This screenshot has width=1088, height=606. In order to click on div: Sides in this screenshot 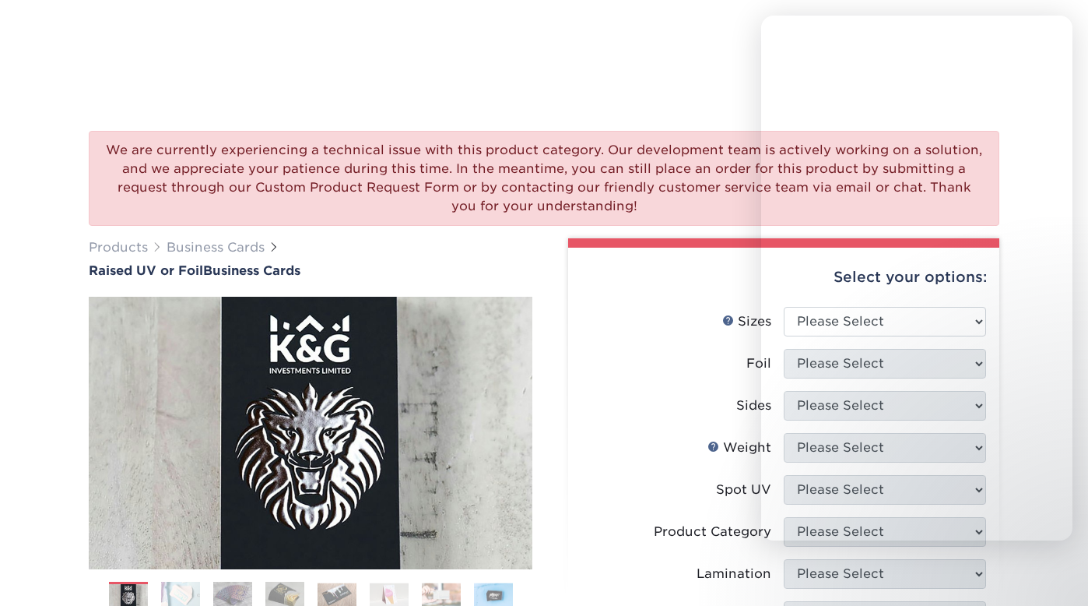, I will do `click(754, 406)`.